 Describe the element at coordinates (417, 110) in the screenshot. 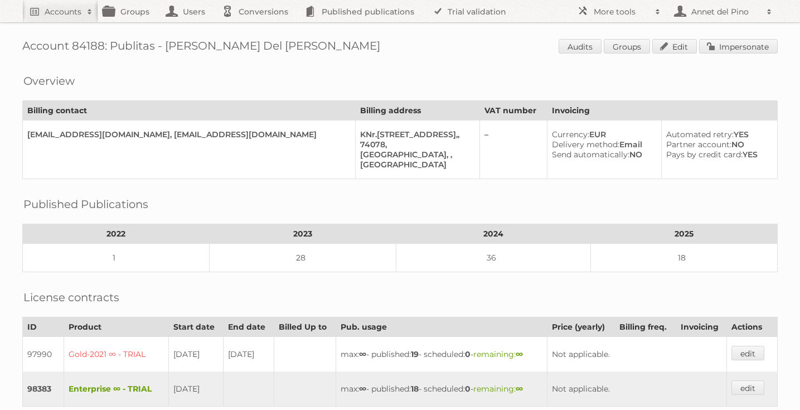

I see `th: Billing address` at that location.